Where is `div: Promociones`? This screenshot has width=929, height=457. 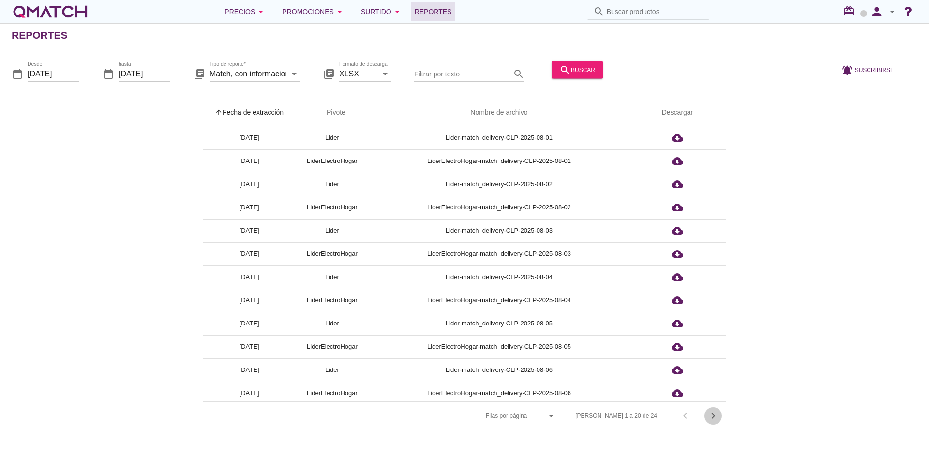 div: Promociones is located at coordinates (314, 12).